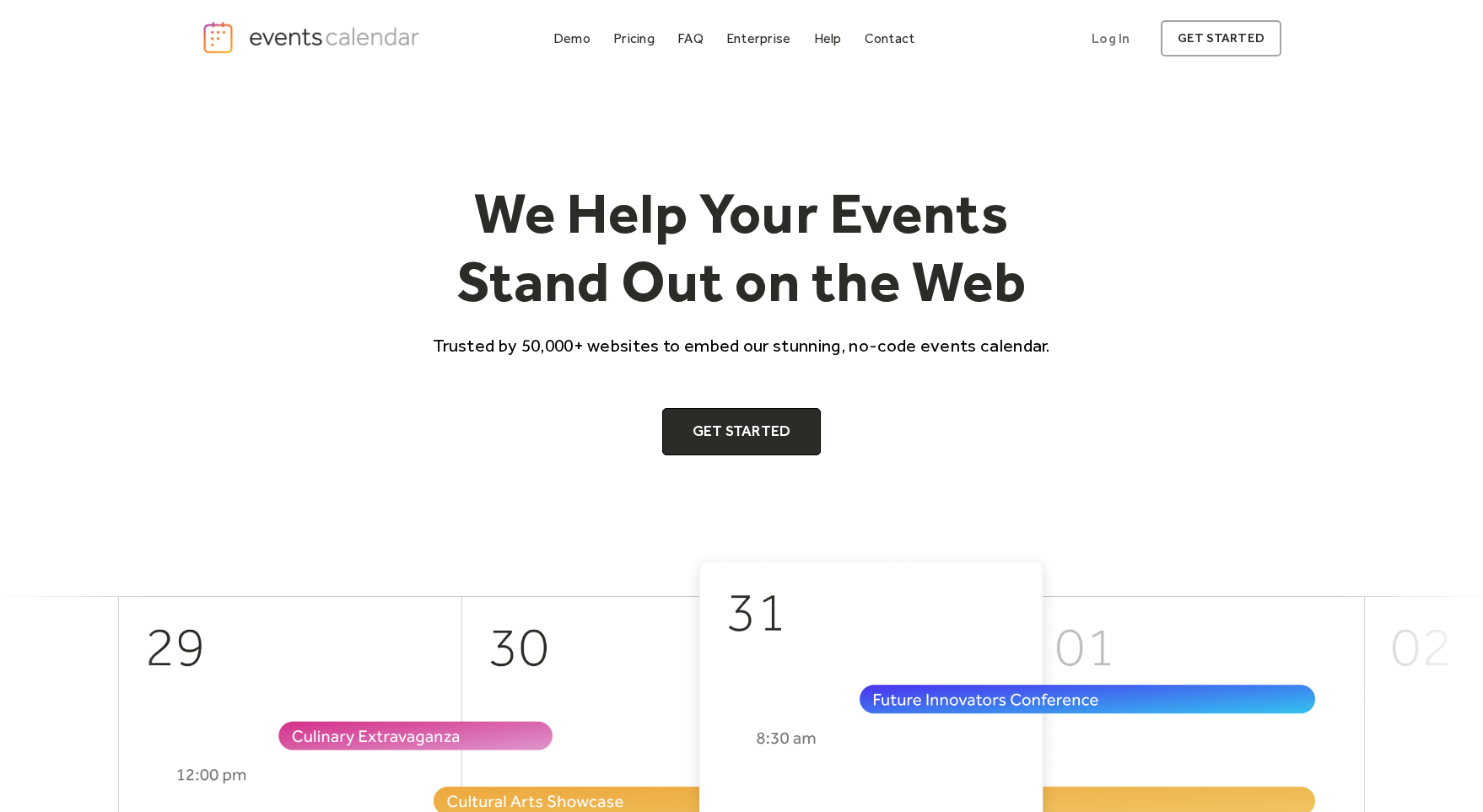  I want to click on div: Demo, so click(572, 38).